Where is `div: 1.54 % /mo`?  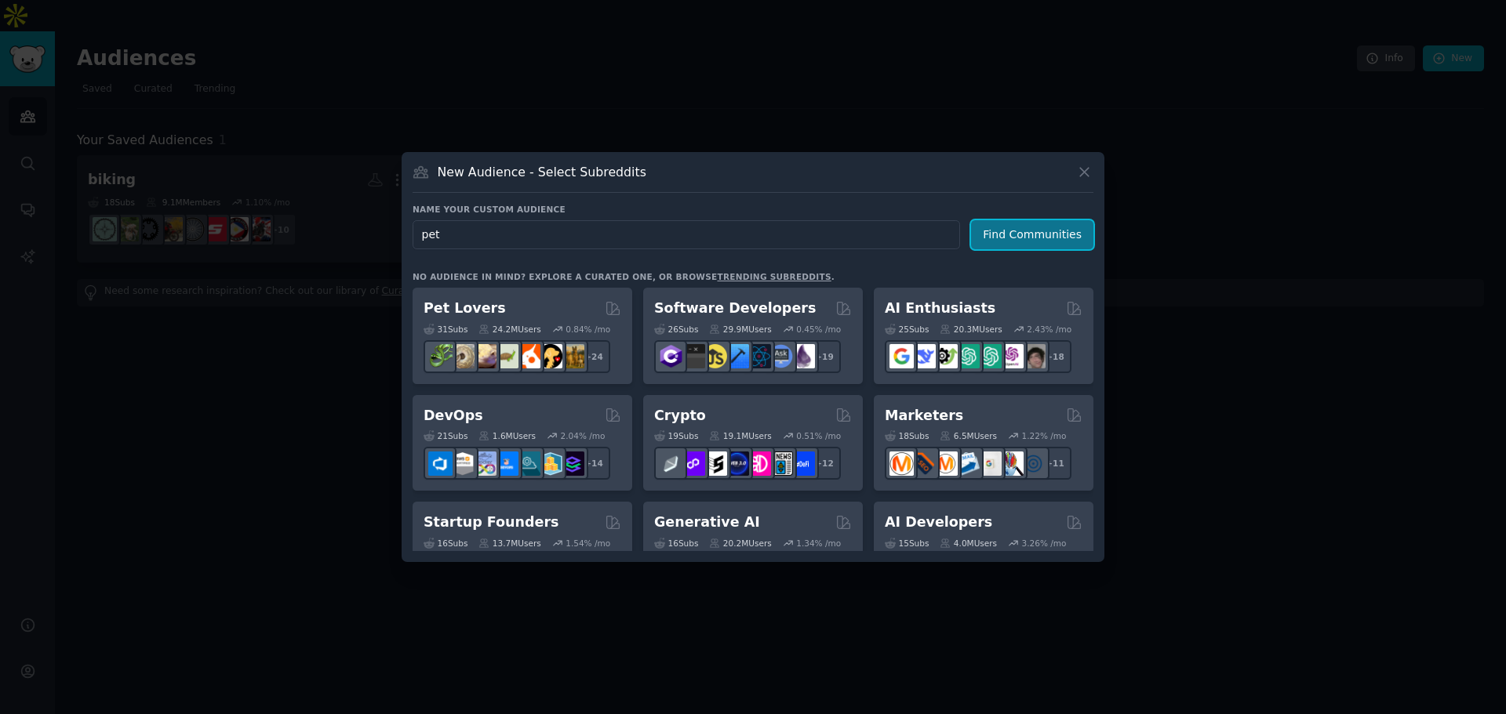 div: 1.54 % /mo is located at coordinates (587, 543).